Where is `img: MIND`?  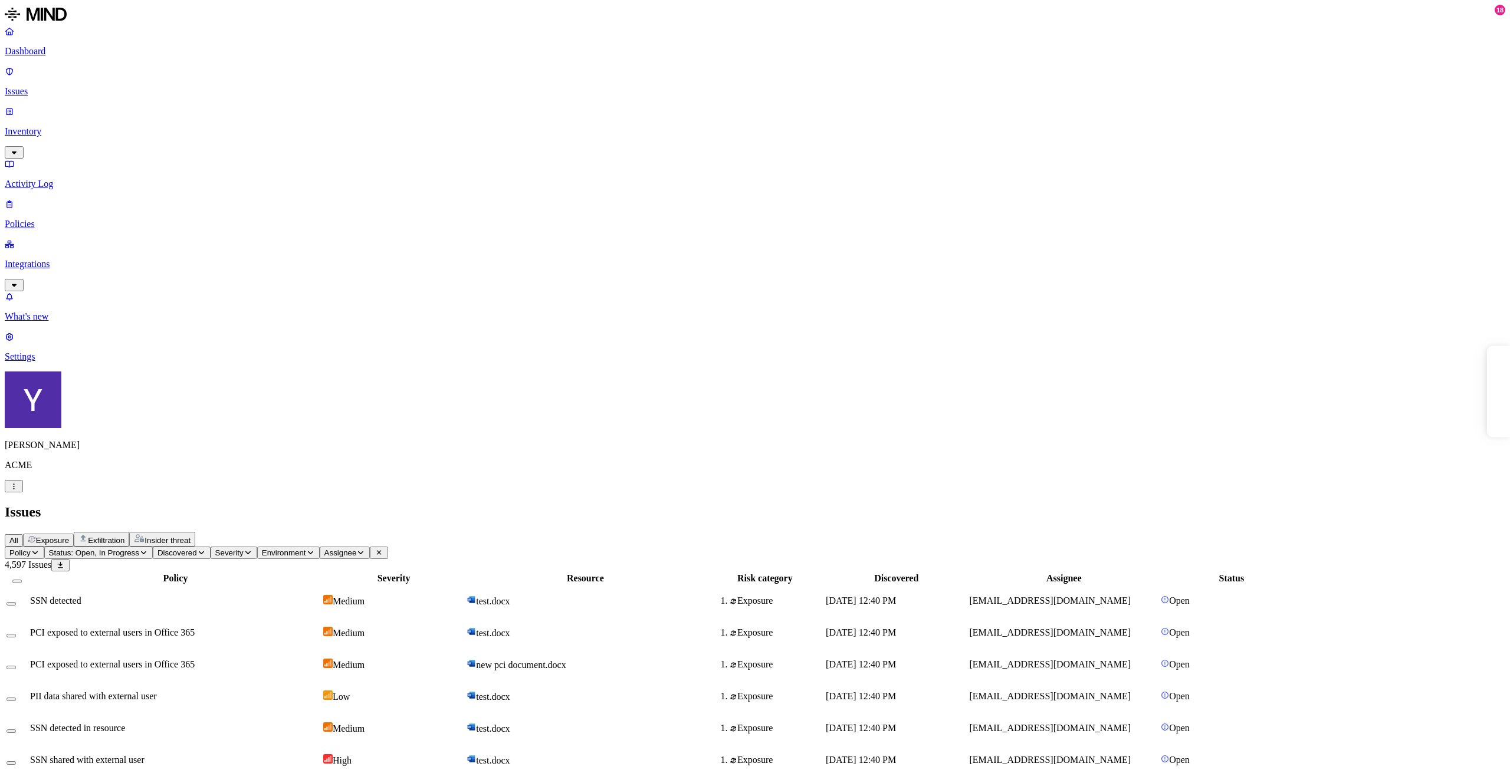 img: MIND is located at coordinates (35, 14).